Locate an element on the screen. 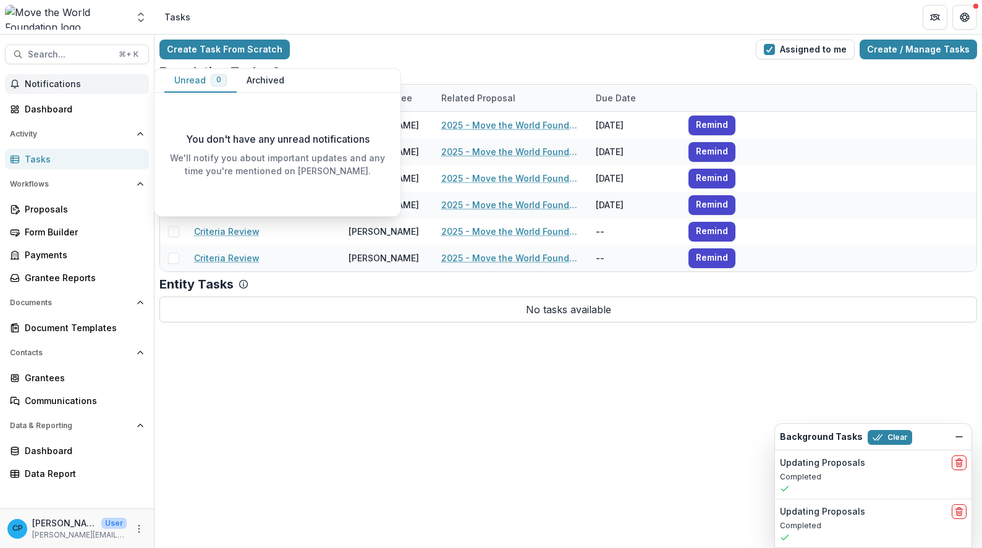  a: Create Task From Scratch is located at coordinates (224, 49).